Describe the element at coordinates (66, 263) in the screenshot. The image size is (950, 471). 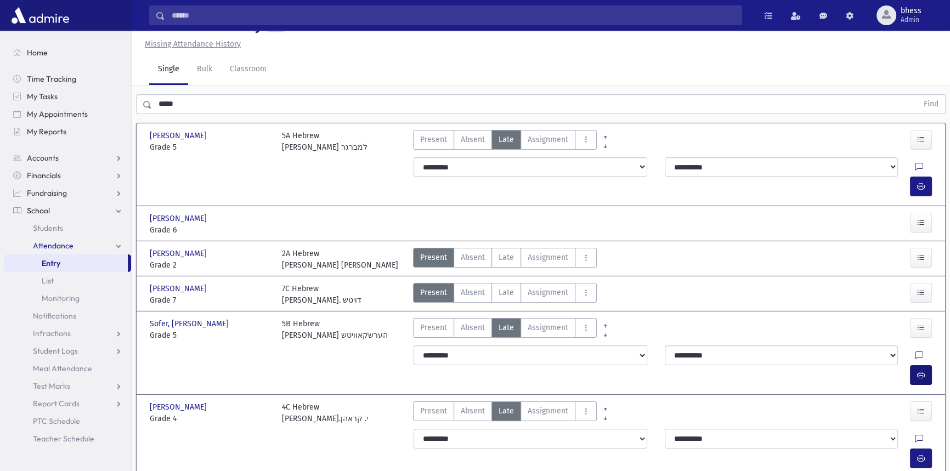
I see `a: Entry` at that location.